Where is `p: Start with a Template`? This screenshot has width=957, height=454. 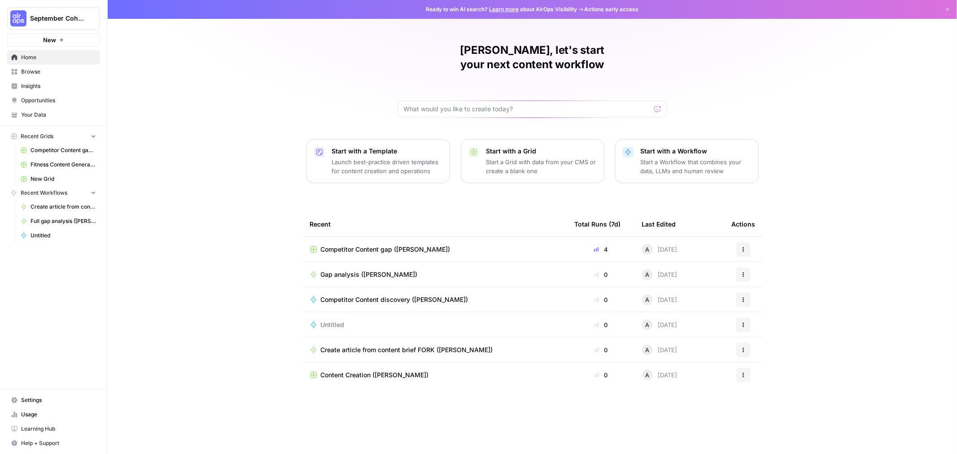
p: Start with a Template is located at coordinates (387, 151).